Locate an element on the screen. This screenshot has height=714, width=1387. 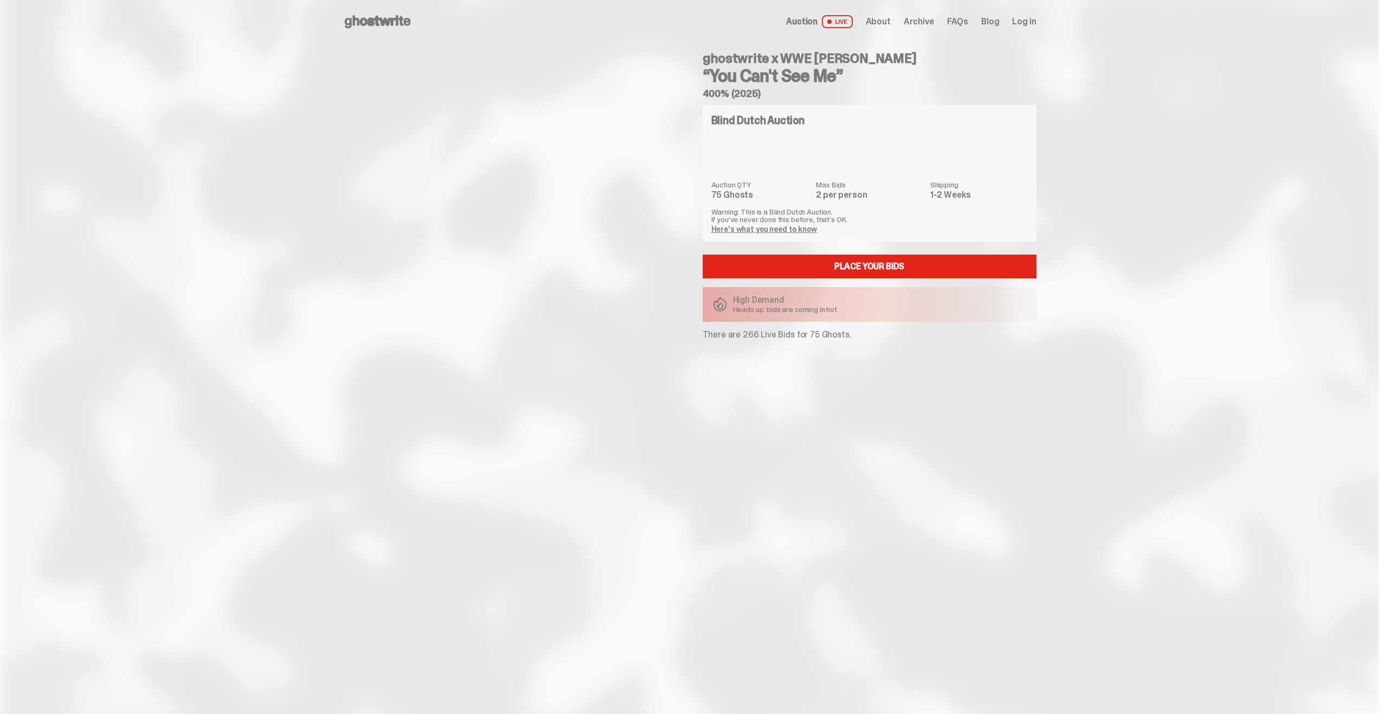
span: Log in is located at coordinates (1024, 22).